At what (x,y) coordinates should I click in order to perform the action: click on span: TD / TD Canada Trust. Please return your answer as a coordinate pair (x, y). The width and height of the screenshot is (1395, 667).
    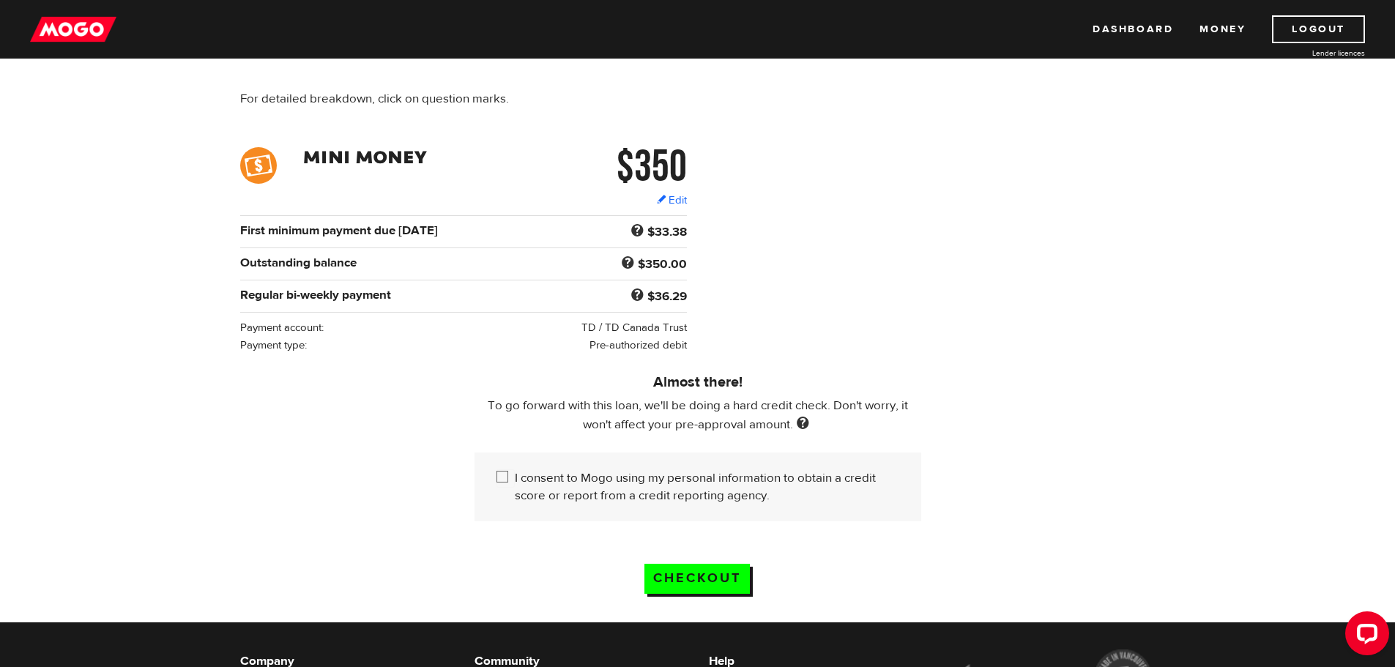
    Looking at the image, I should click on (634, 327).